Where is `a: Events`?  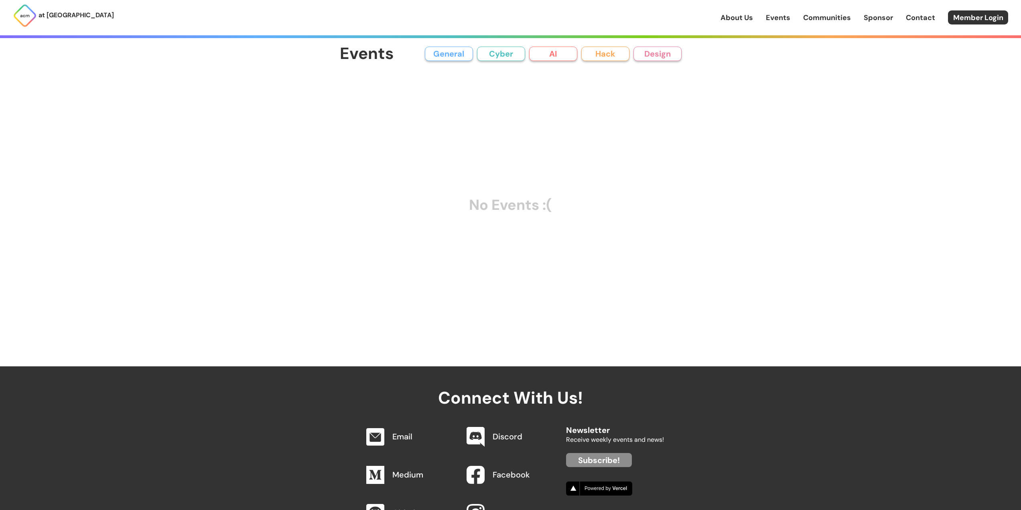 a: Events is located at coordinates (778, 18).